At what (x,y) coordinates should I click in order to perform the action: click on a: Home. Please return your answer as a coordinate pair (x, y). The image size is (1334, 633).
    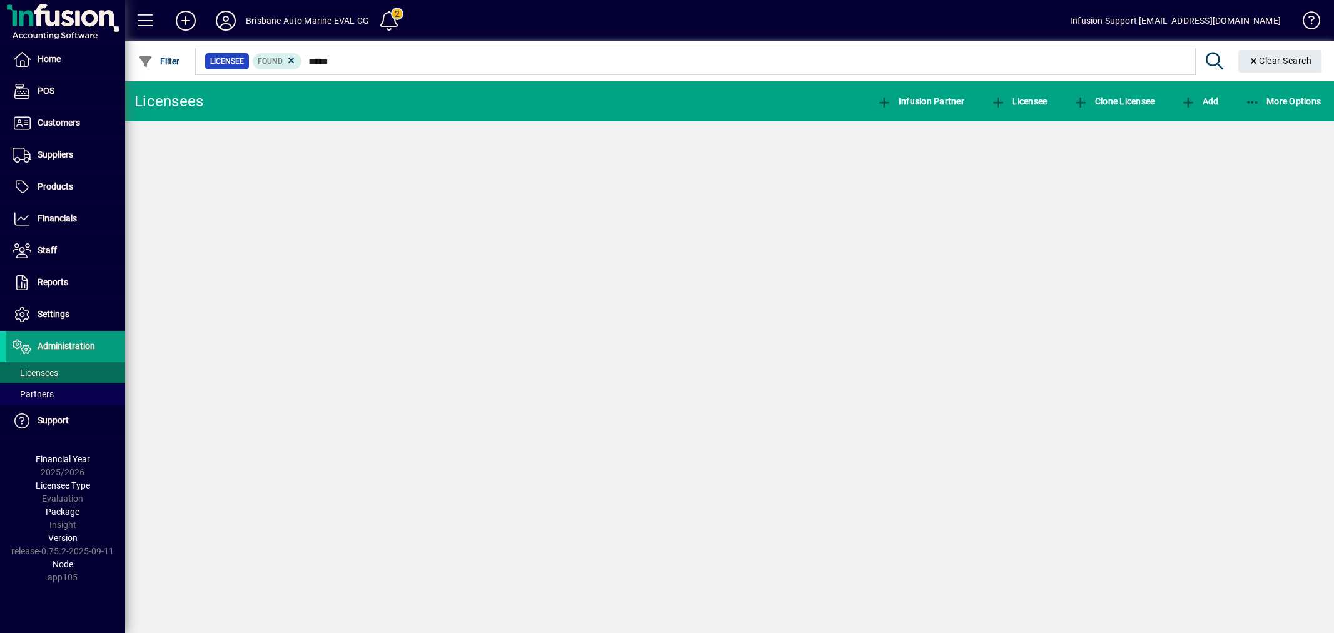
    Looking at the image, I should click on (66, 59).